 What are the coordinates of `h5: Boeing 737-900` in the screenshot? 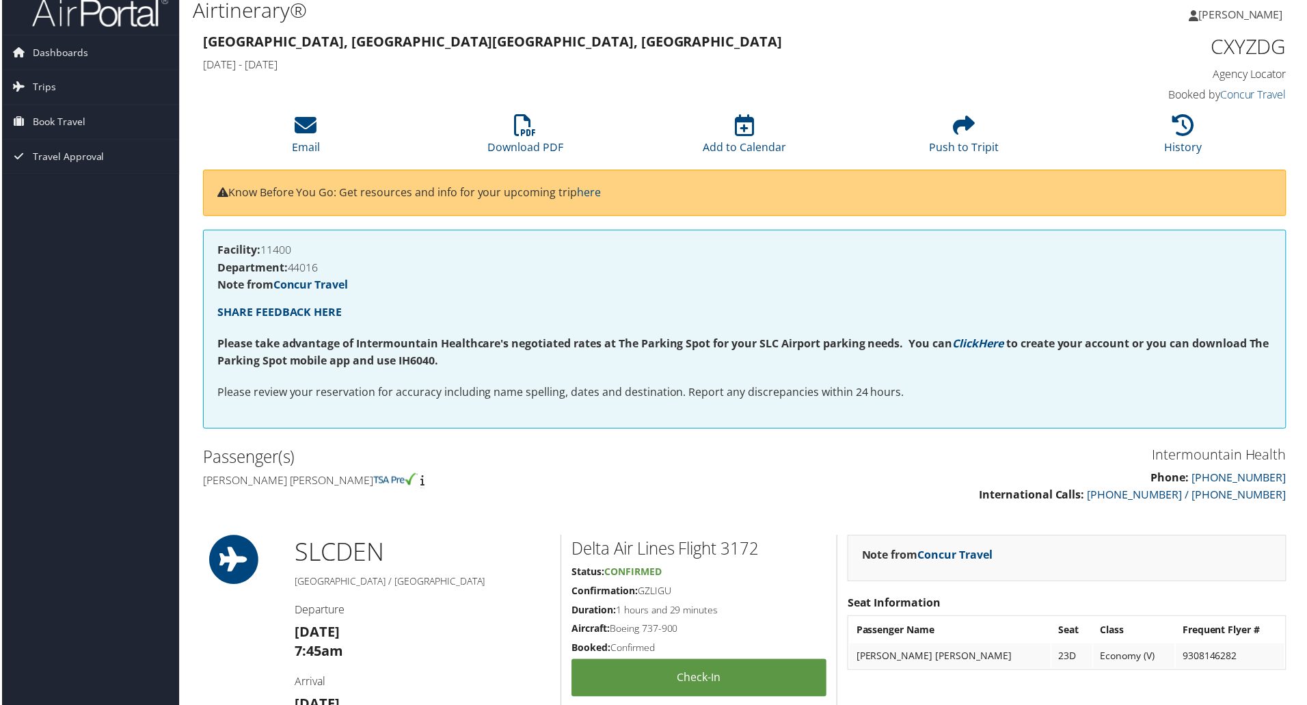 It's located at (699, 630).